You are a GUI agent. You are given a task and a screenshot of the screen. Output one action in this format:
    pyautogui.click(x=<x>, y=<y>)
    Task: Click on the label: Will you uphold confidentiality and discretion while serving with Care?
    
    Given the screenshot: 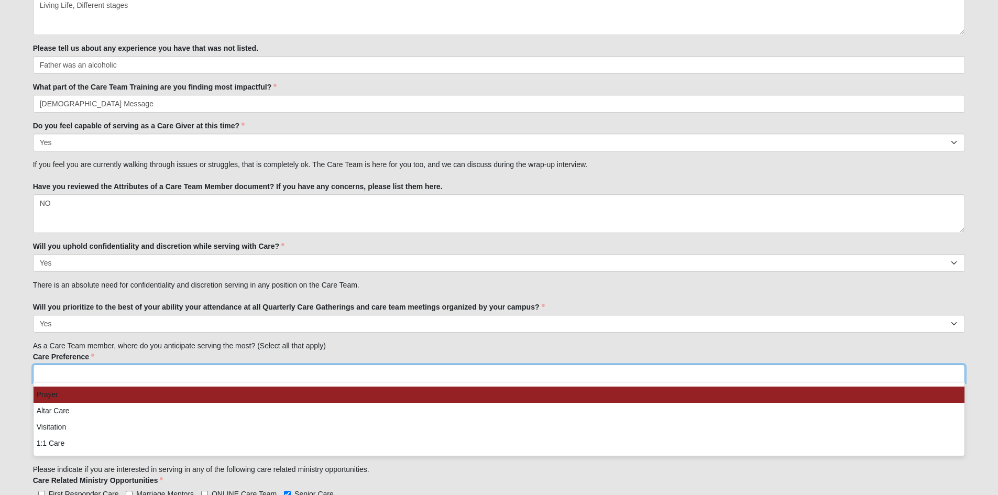 What is the action you would take?
    pyautogui.click(x=159, y=246)
    